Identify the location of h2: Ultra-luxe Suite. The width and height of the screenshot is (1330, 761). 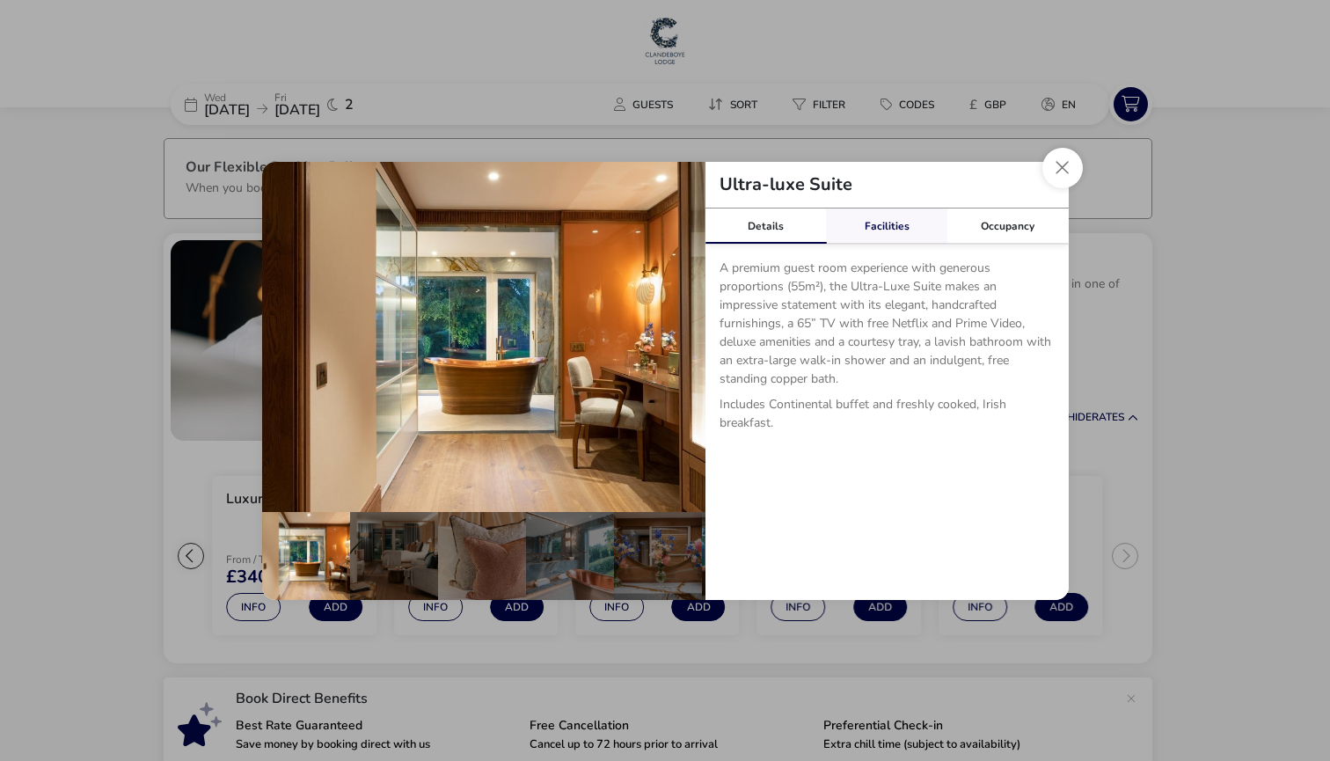
(786, 185).